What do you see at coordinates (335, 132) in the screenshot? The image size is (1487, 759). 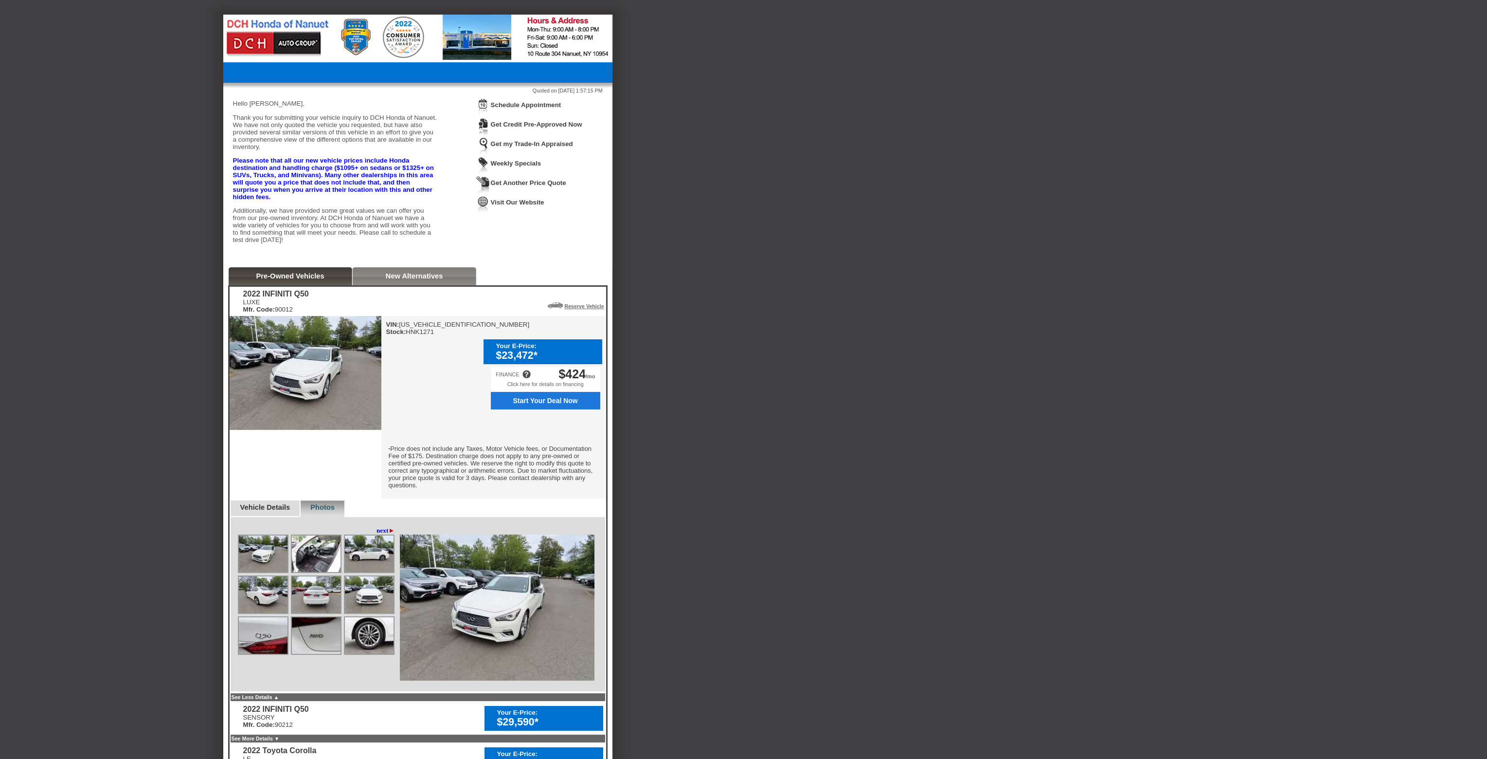 I see `p: Thank you for submitting your vehicle inquiry to DCH Honda of Nanuet. We have not only quoted the...` at bounding box center [335, 132].